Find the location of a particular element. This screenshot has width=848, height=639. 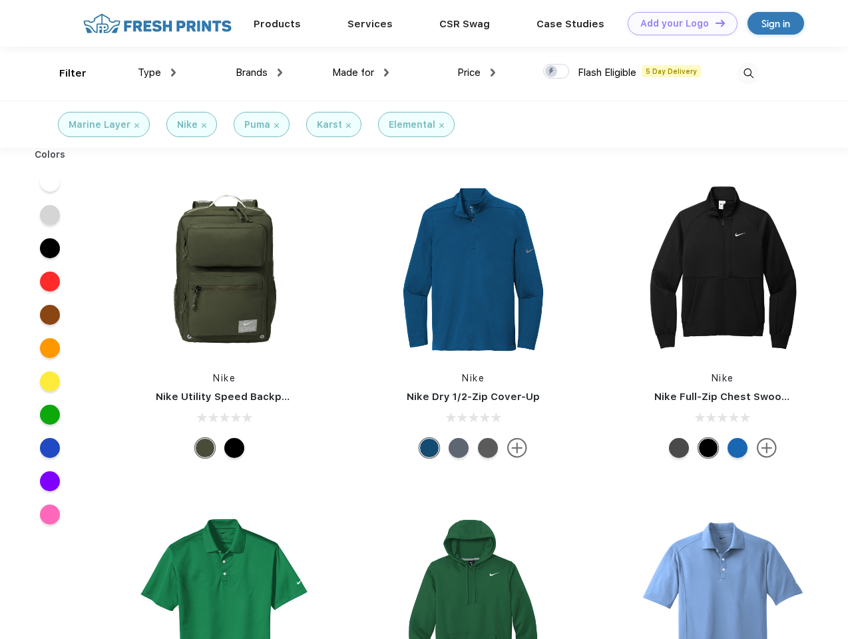

div: Karst is located at coordinates (329, 124).